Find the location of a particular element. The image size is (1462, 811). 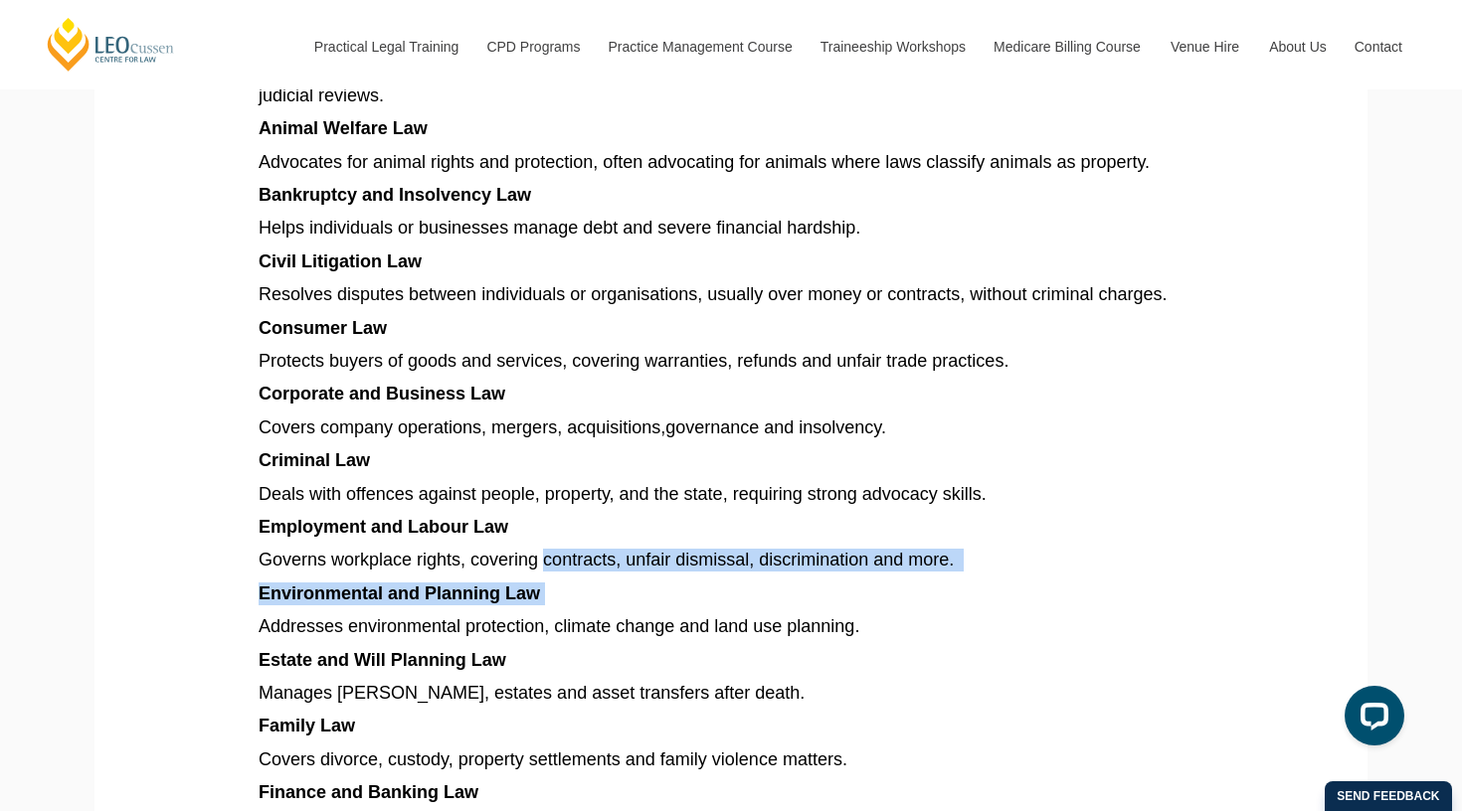

span: Corporate and Business Law is located at coordinates (382, 394).